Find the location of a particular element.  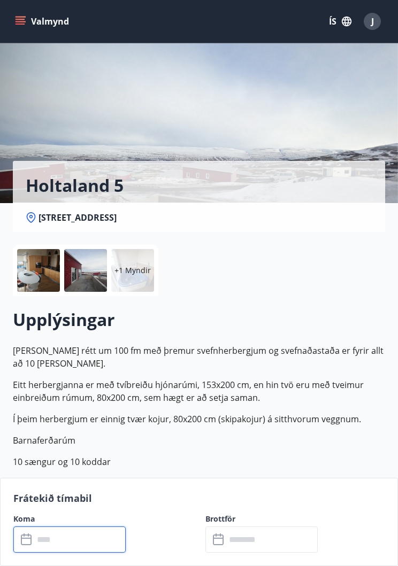

p: Eitt herbergjanna er með tvíbreiðu hjónarúmi, 153x200 cm, en hin tvö eru með tveimur einbreiðum r... is located at coordinates (199, 392).